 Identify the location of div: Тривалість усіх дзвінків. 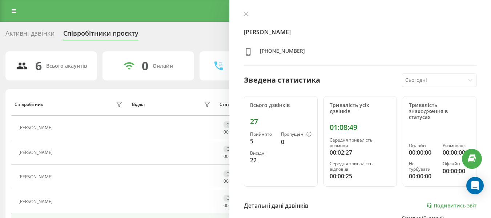
(360, 108).